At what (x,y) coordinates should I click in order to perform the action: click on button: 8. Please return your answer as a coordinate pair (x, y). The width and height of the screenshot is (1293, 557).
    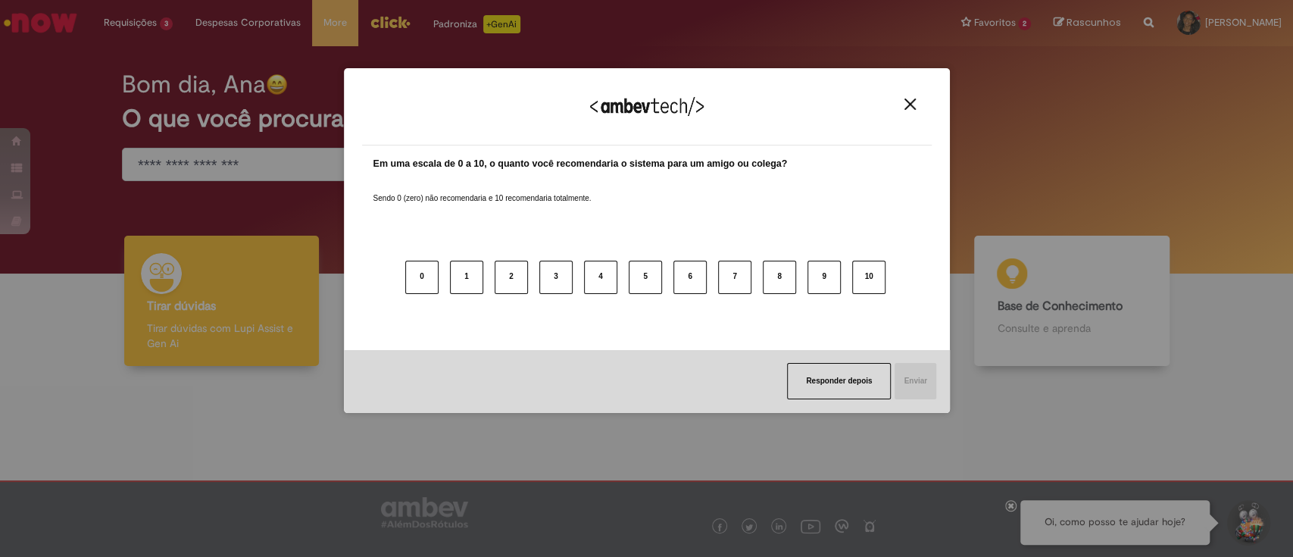
    Looking at the image, I should click on (780, 277).